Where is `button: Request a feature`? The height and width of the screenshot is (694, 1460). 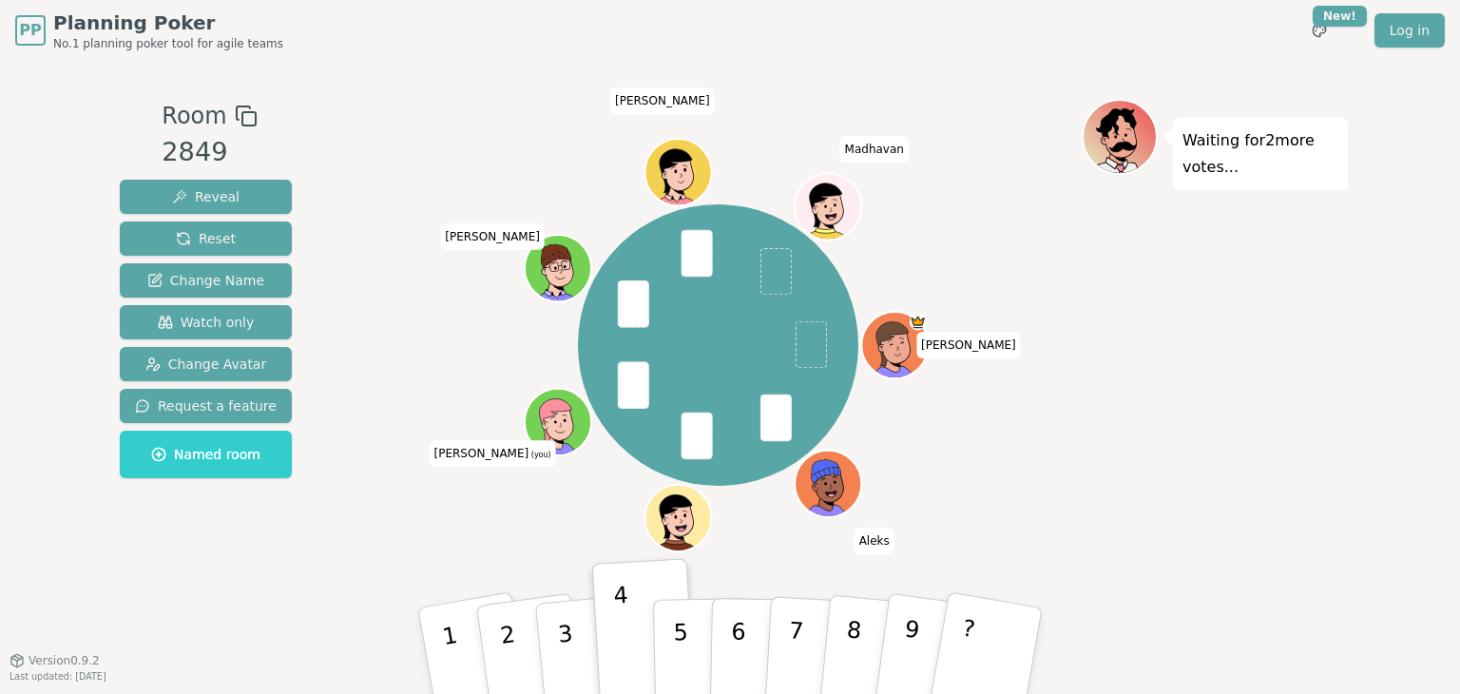 button: Request a feature is located at coordinates (205, 406).